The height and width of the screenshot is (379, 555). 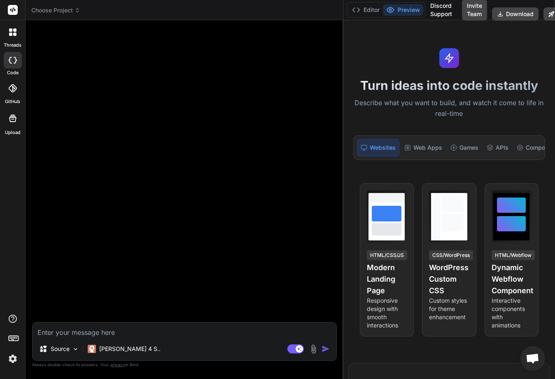 What do you see at coordinates (12, 101) in the screenshot?
I see `label: GitHub` at bounding box center [12, 101].